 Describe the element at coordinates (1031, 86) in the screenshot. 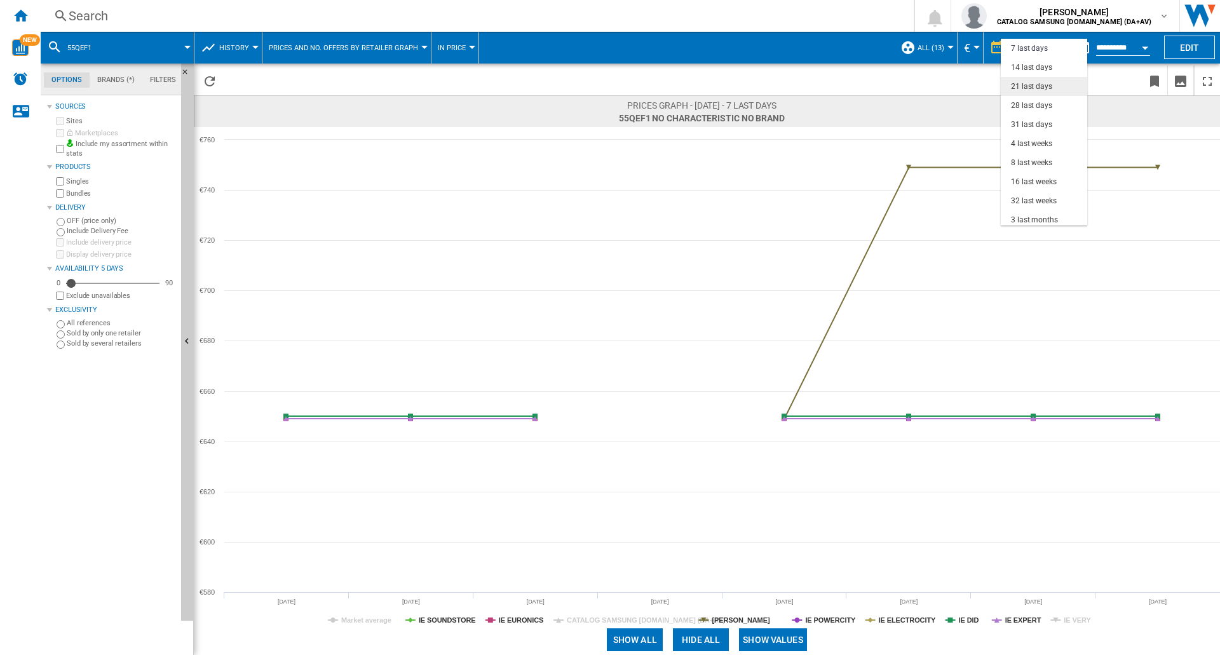

I see `div: 21 last days` at that location.